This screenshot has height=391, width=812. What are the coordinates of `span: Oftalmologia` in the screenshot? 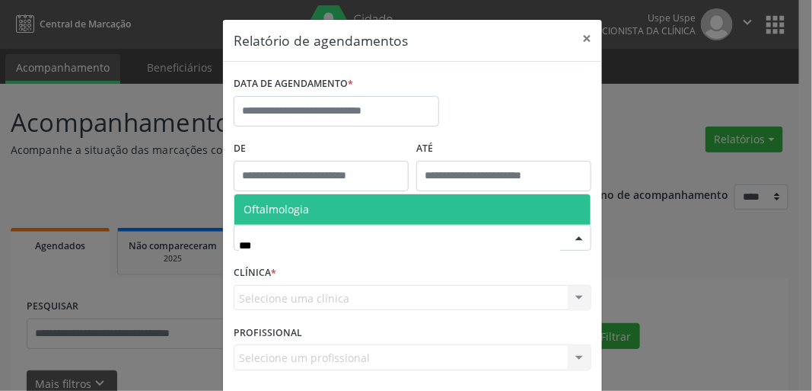 It's located at (276, 209).